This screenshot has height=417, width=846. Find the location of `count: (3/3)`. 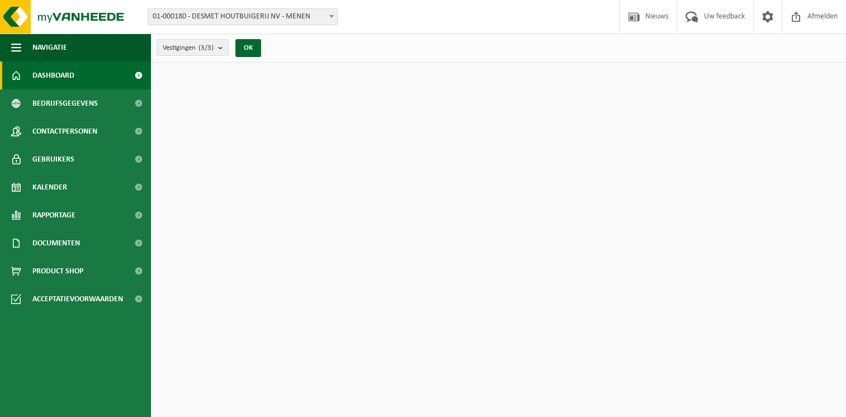

count: (3/3) is located at coordinates (206, 48).